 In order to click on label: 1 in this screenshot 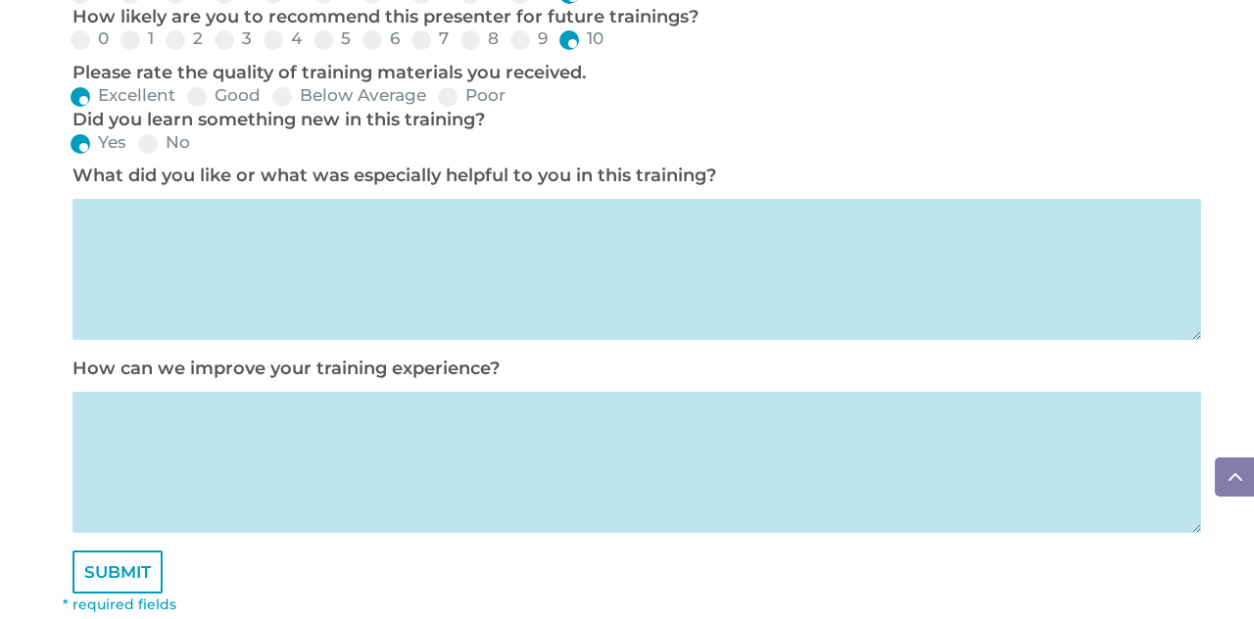, I will do `click(137, 38)`.